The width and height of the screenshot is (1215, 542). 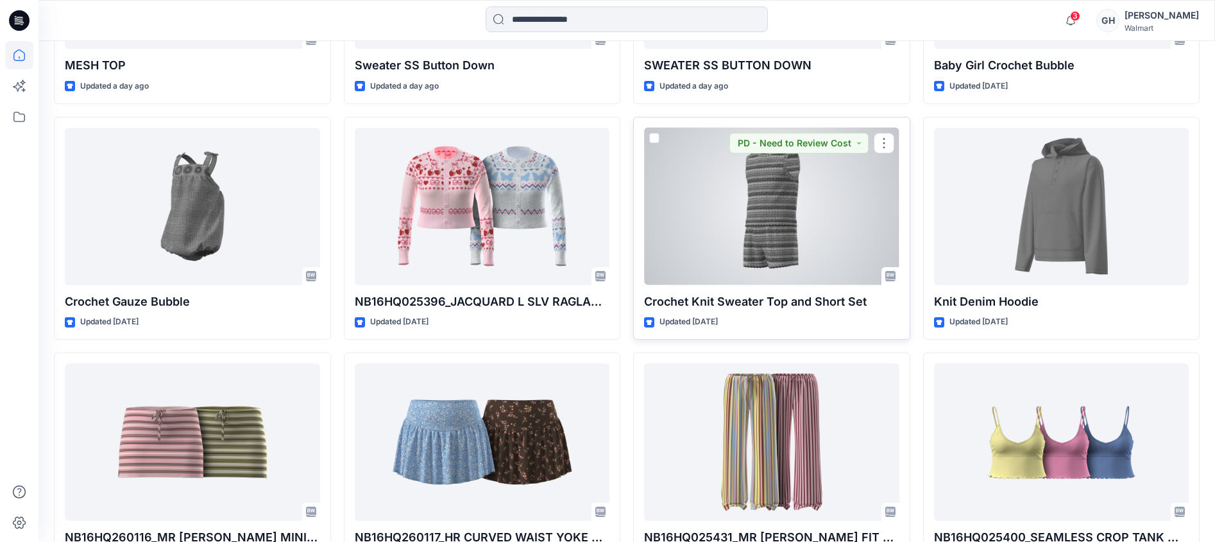 What do you see at coordinates (193, 302) in the screenshot?
I see `p: Crochet Gauze Bubble` at bounding box center [193, 302].